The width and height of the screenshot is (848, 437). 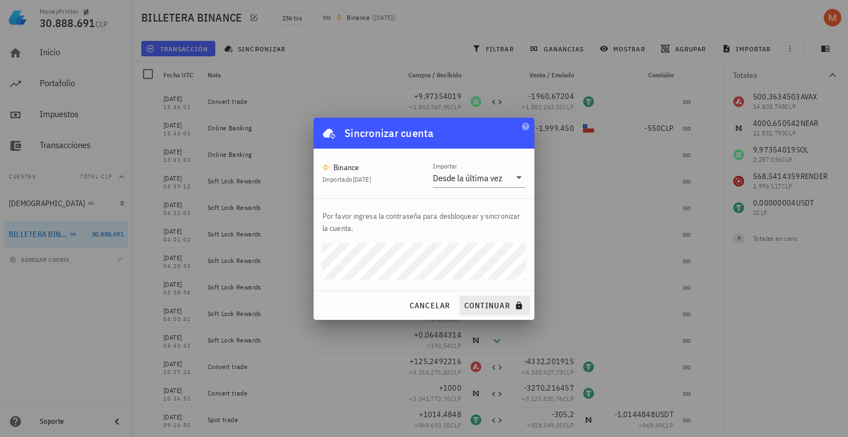 What do you see at coordinates (389, 133) in the screenshot?
I see `div: Sincronizar cuenta` at bounding box center [389, 133].